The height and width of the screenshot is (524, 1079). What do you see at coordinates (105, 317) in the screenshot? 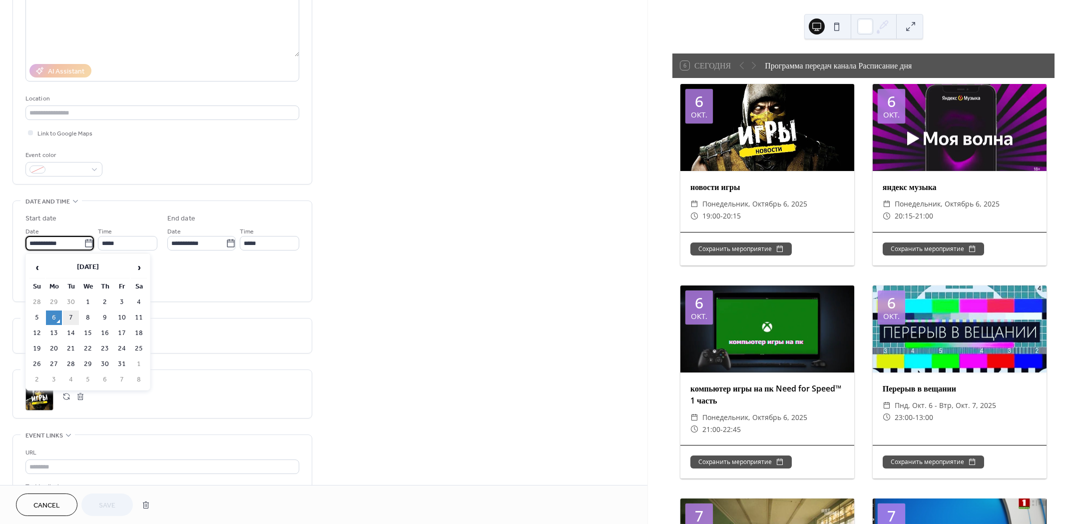
I see `td: 9` at bounding box center [105, 317].